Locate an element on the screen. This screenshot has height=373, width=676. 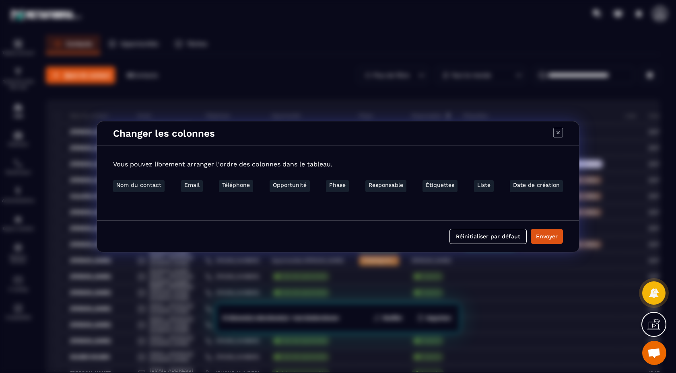
button: Envoyer is located at coordinates (547, 237).